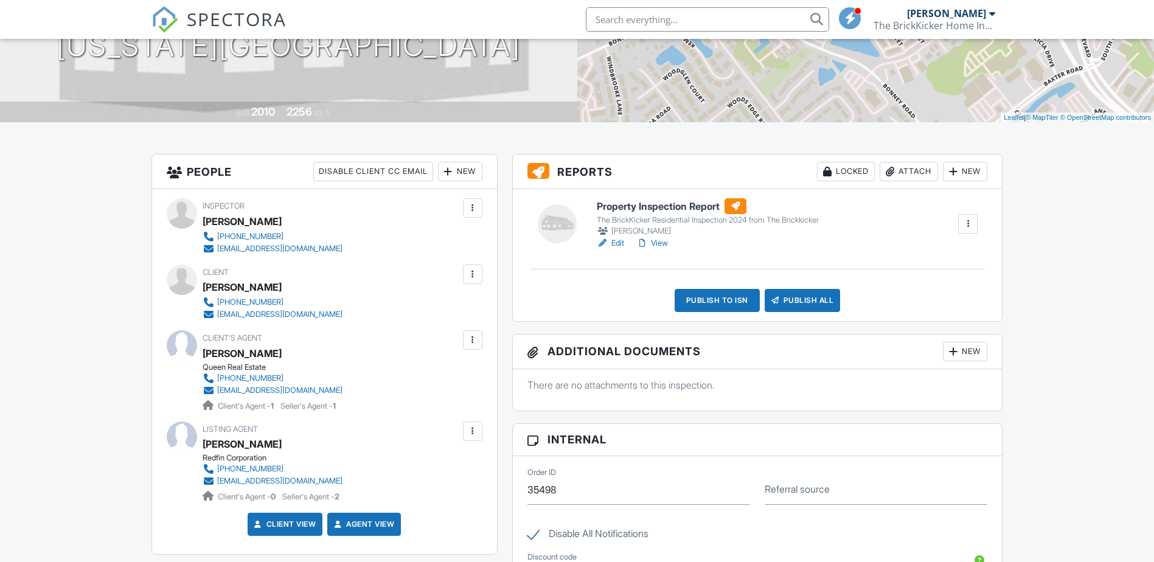 The height and width of the screenshot is (562, 1154). What do you see at coordinates (757, 440) in the screenshot?
I see `h3: Internal` at bounding box center [757, 440].